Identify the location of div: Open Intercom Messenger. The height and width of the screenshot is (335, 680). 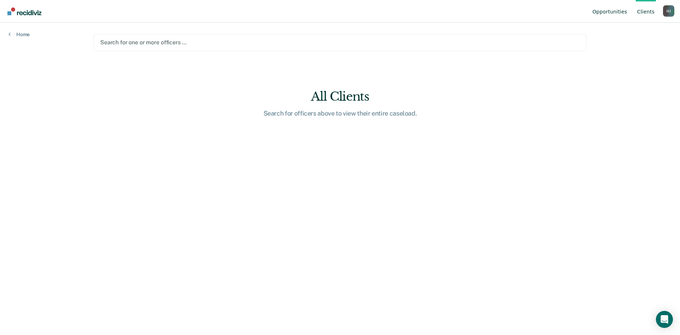
(665, 319).